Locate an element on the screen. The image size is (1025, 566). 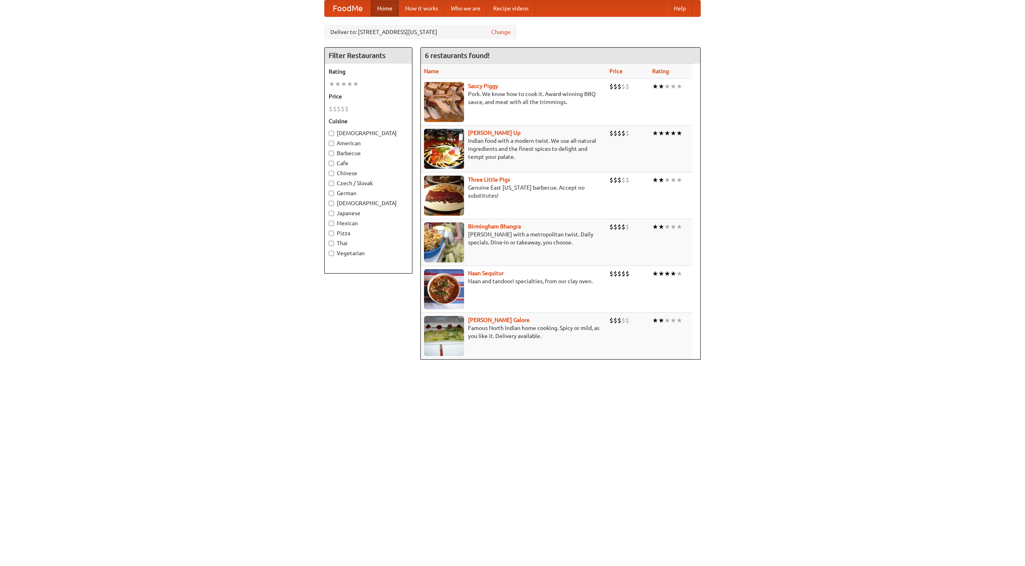
input: Pizza is located at coordinates (331, 233).